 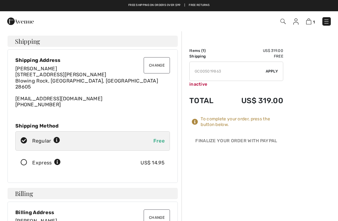 What do you see at coordinates (326, 22) in the screenshot?
I see `img: Menu` at bounding box center [326, 22].